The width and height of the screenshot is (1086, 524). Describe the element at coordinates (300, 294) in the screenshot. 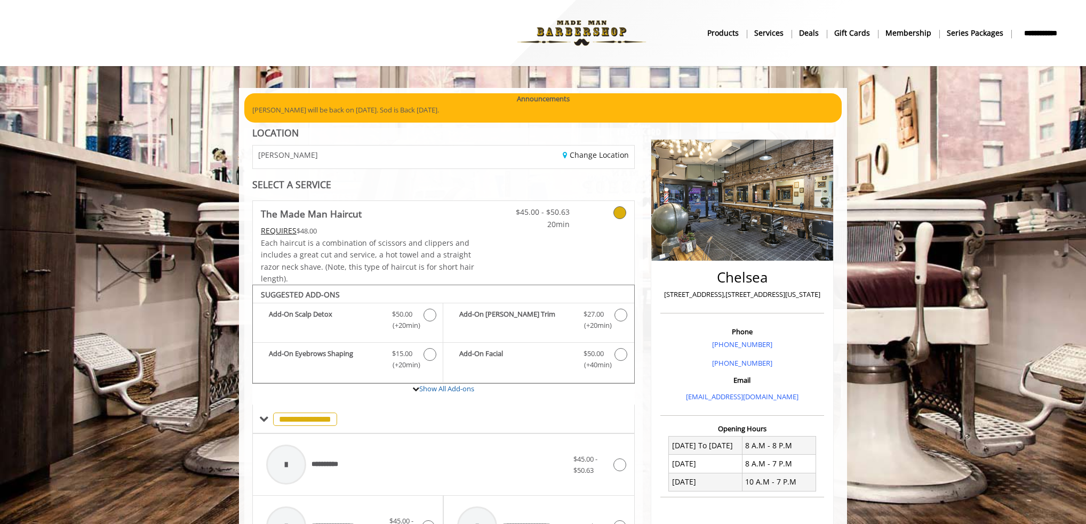

I see `b: SUGGESTED ADD-ONS` at that location.